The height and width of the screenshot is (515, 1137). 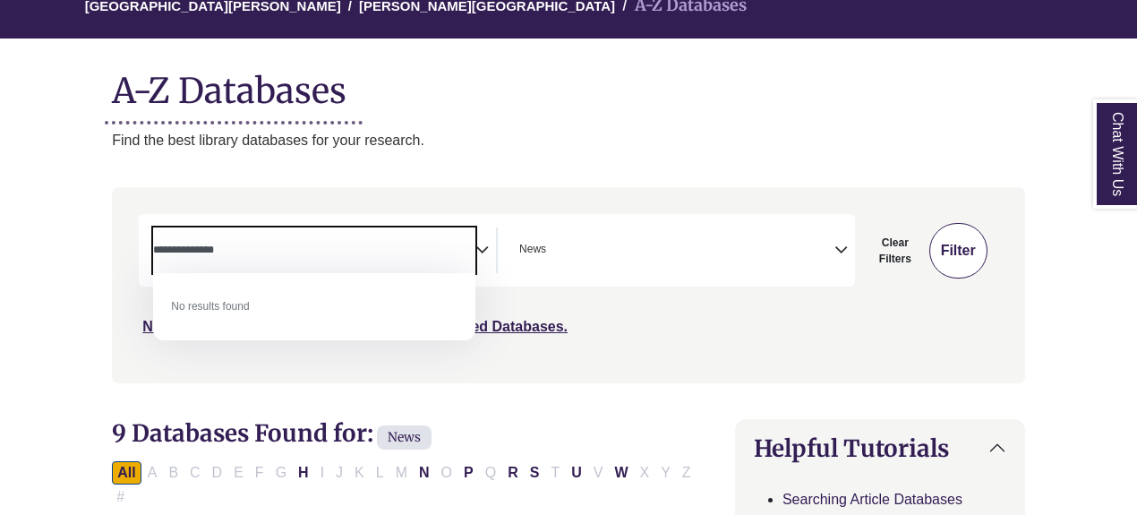 I want to click on p: Find the best library databases for your research., so click(x=568, y=141).